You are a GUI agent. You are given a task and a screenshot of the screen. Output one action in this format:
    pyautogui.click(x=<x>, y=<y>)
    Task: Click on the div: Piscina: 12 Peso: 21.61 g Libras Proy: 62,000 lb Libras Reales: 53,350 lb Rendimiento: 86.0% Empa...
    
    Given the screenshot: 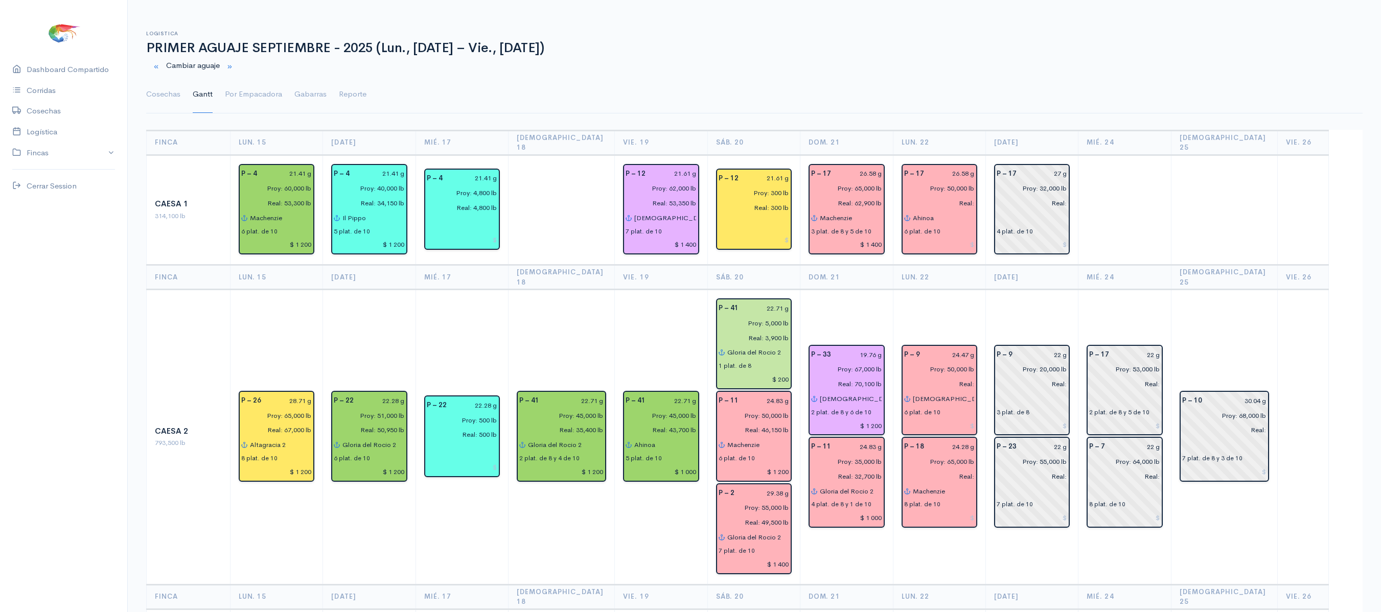 What is the action you would take?
    pyautogui.click(x=661, y=210)
    